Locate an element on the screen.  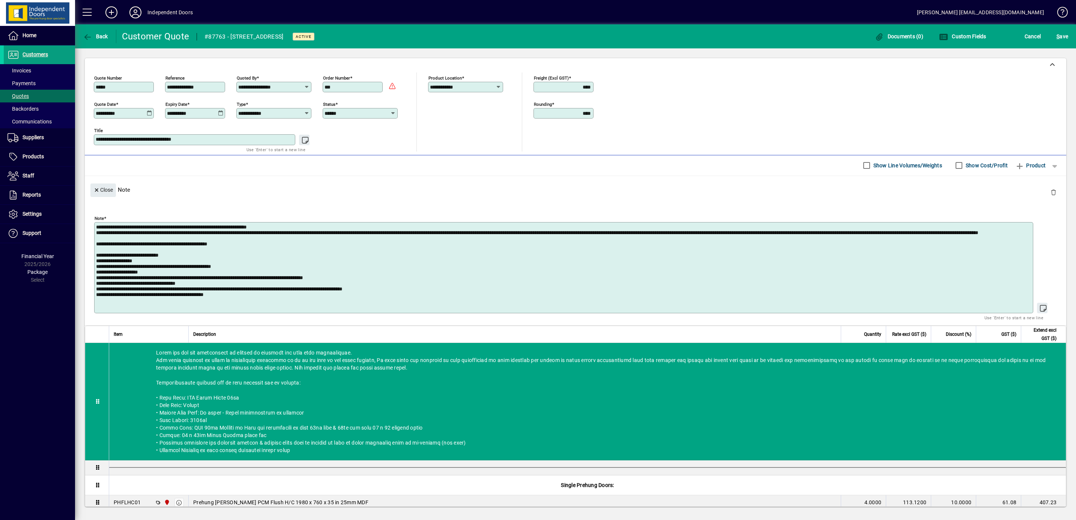
mat-label: Freight (excl GST) is located at coordinates (551, 78).